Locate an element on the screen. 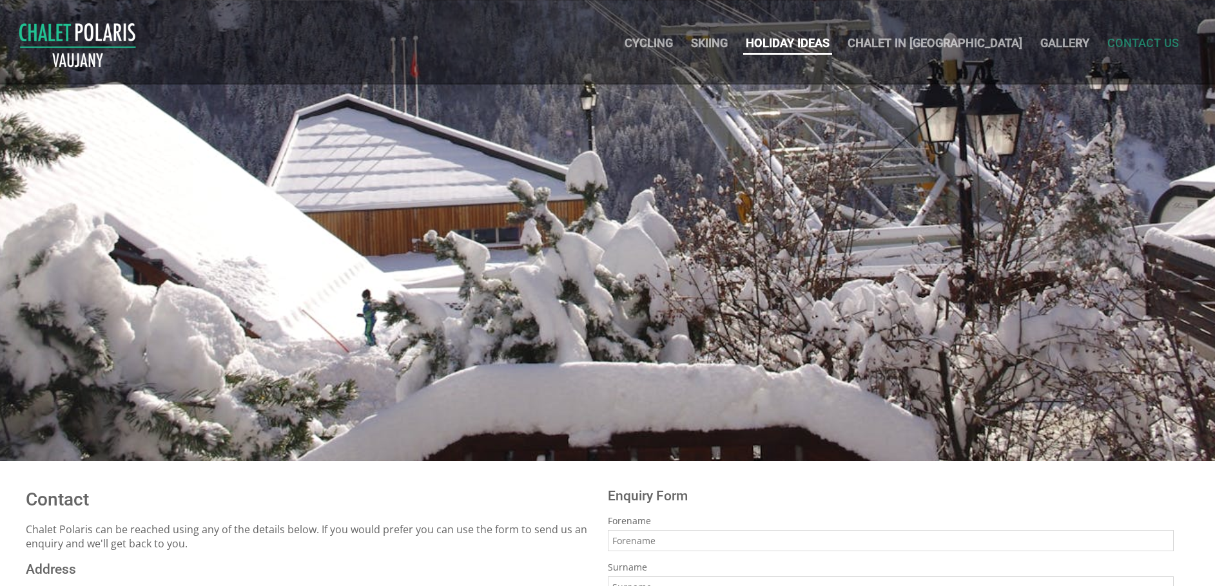 This screenshot has width=1215, height=586. a: Gallery is located at coordinates (1065, 43).